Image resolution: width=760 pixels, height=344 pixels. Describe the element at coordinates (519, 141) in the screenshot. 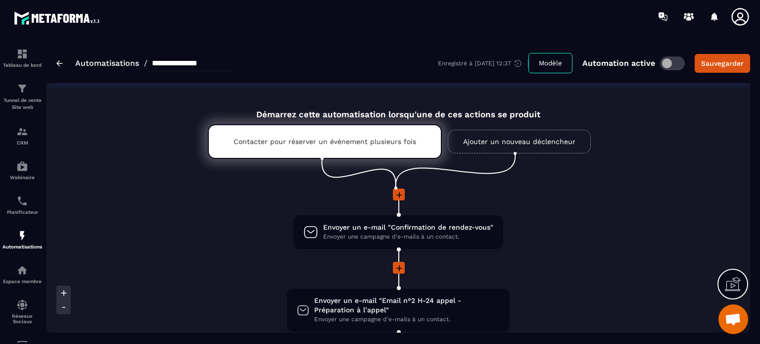

I see `a: Ajouter un nouveau déclencheur` at that location.